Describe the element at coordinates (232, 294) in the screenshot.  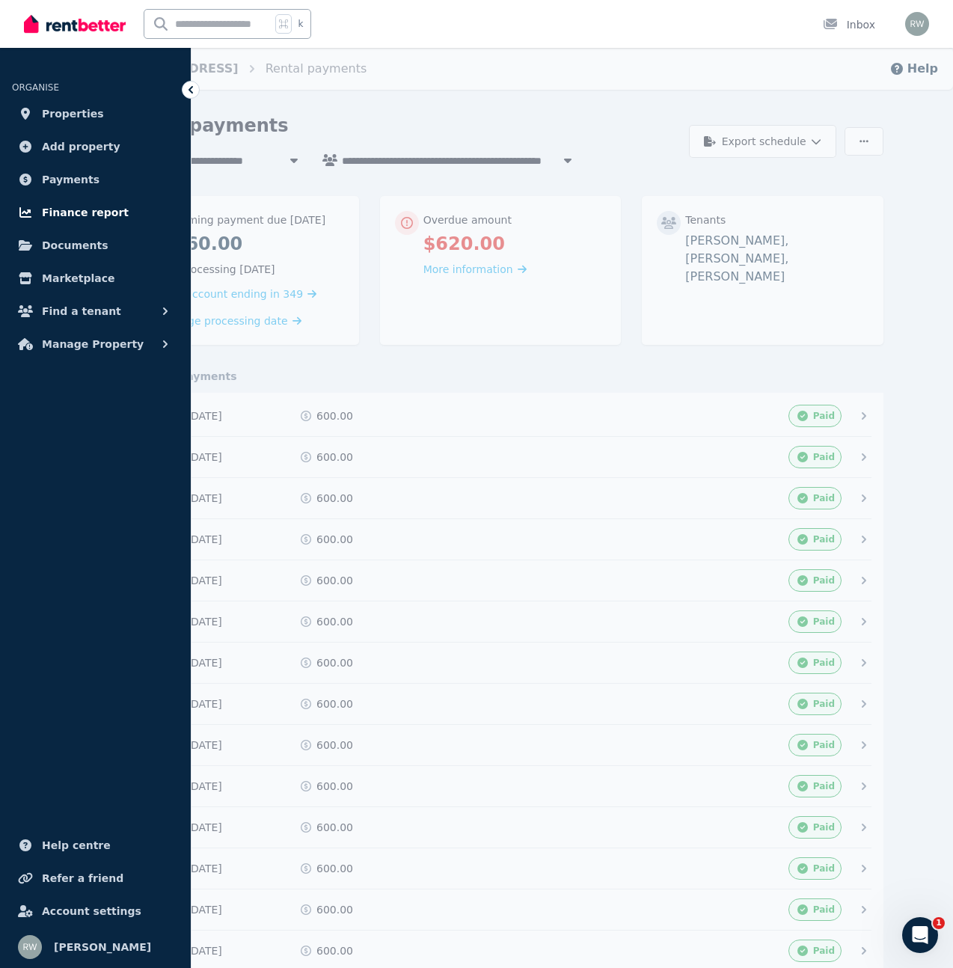
I see `span: CBA account ending in 349` at that location.